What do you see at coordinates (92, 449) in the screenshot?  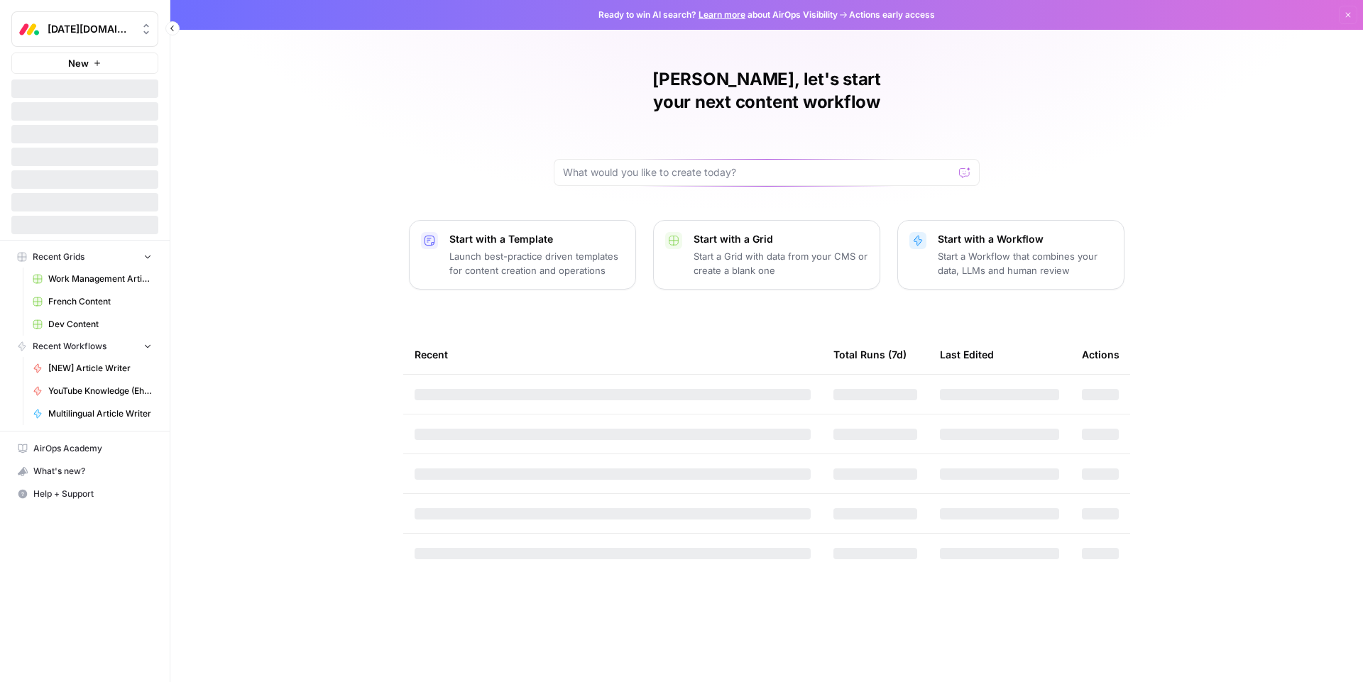 I see `span: AirOps Academy` at bounding box center [92, 449].